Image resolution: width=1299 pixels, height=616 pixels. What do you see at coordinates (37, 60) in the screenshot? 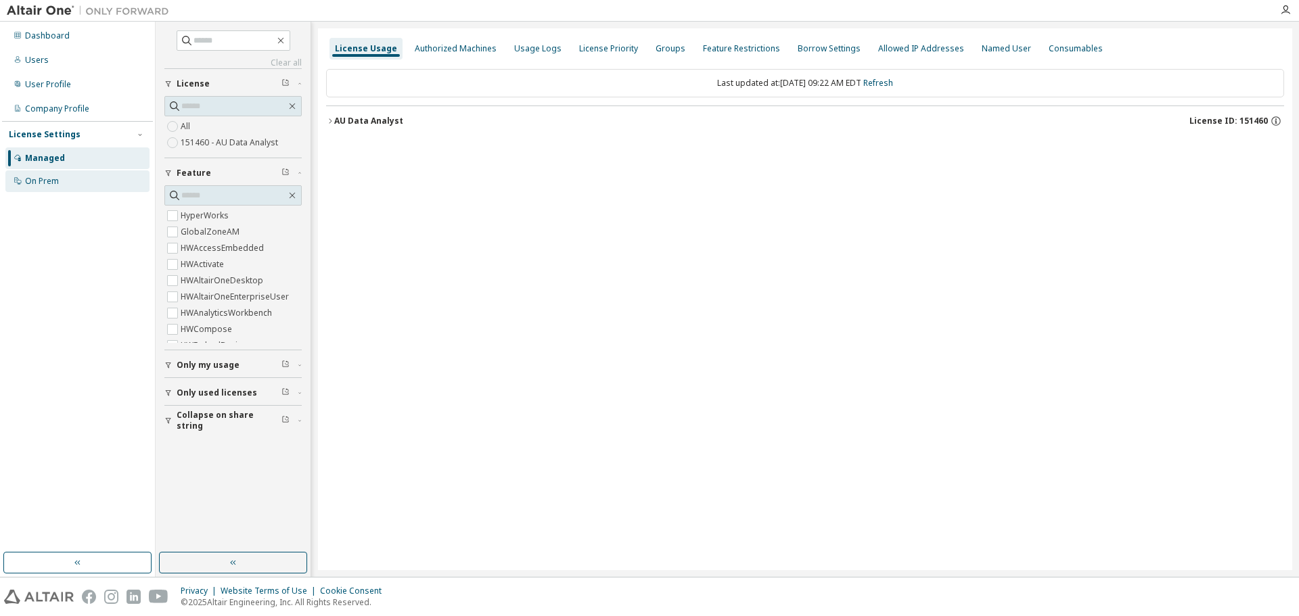
I see `div: Users` at bounding box center [37, 60].